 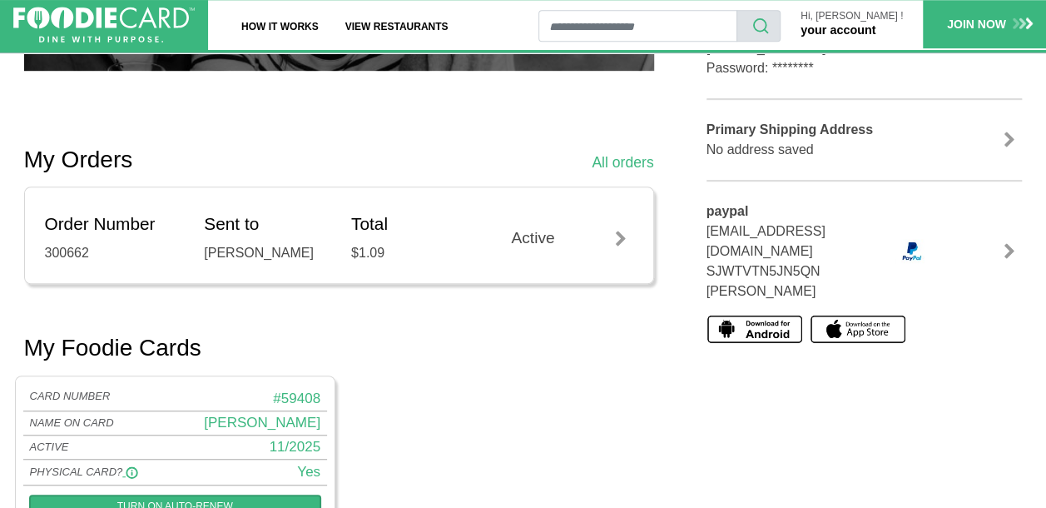 What do you see at coordinates (838, 30) in the screenshot?
I see `a: your account` at bounding box center [838, 30].